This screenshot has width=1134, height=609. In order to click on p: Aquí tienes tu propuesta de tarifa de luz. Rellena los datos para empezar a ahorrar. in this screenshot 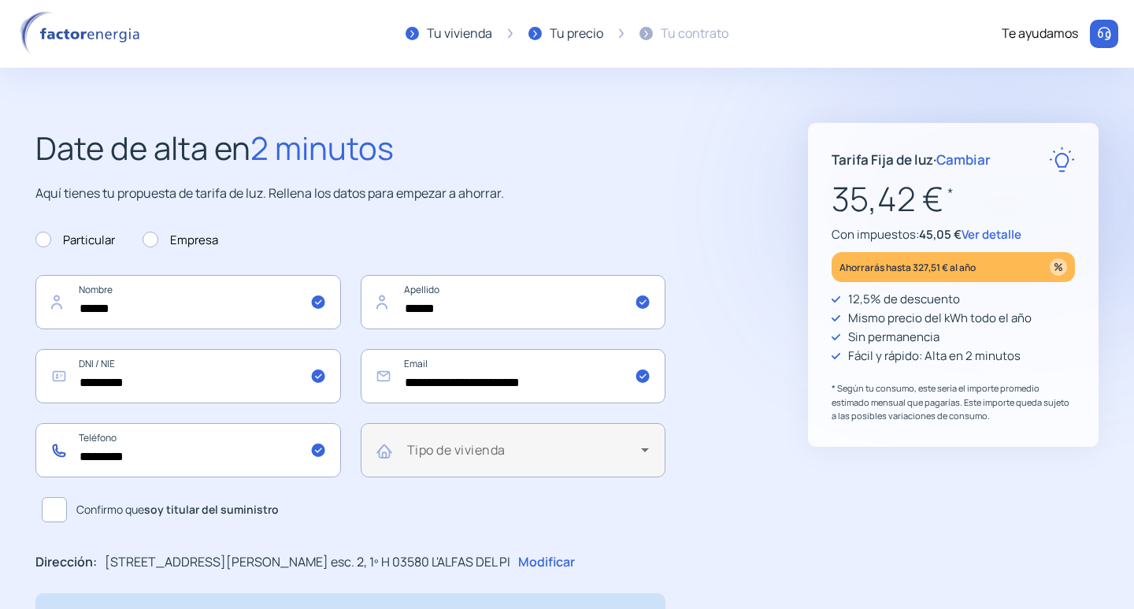, I will do `click(351, 194)`.